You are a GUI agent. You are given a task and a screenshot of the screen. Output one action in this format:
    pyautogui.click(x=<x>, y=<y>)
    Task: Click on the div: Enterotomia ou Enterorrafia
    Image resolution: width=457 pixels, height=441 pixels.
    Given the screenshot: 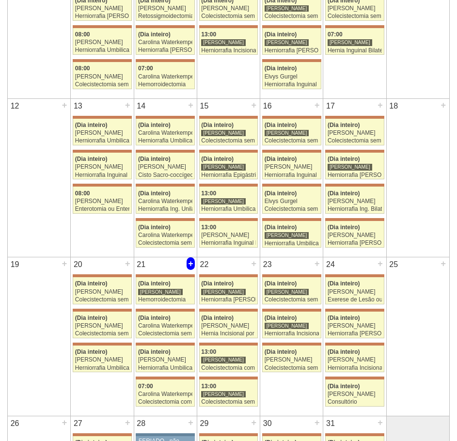 What is the action you would take?
    pyautogui.click(x=102, y=209)
    